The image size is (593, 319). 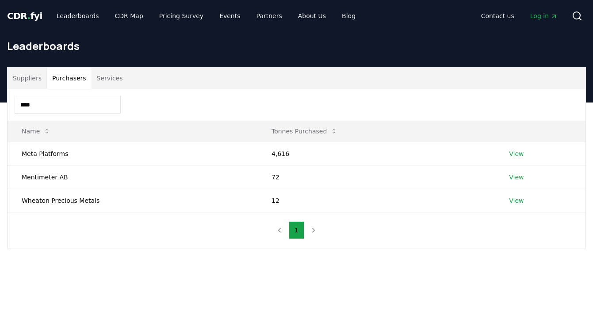 What do you see at coordinates (181, 16) in the screenshot?
I see `a: Pricing Survey` at bounding box center [181, 16].